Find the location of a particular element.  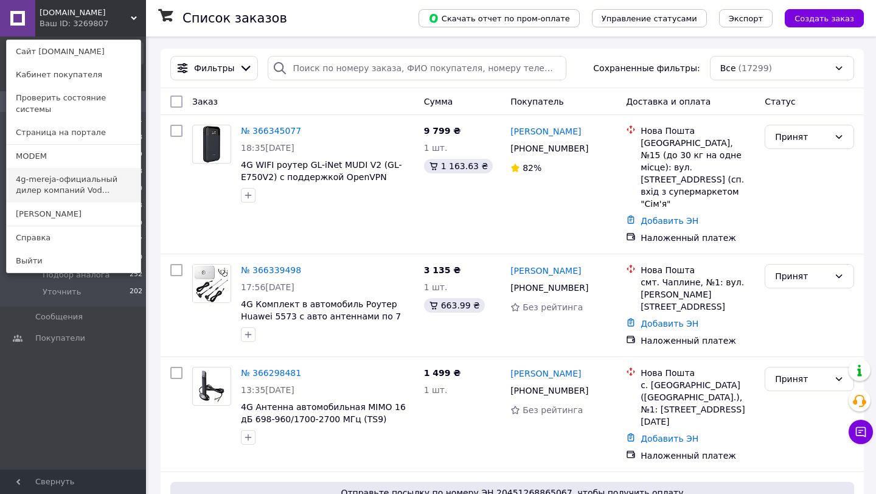

span: Фильтры is located at coordinates (214, 68).